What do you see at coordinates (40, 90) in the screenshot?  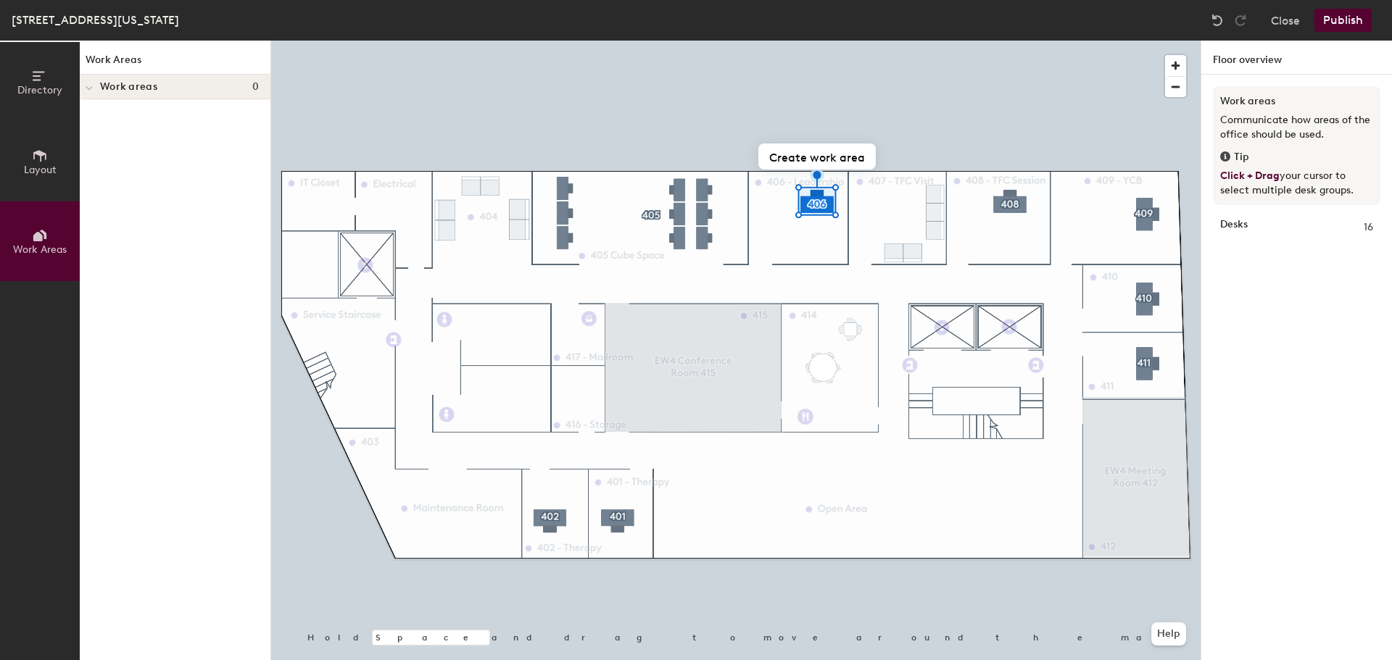 I see `span: Directory` at bounding box center [40, 90].